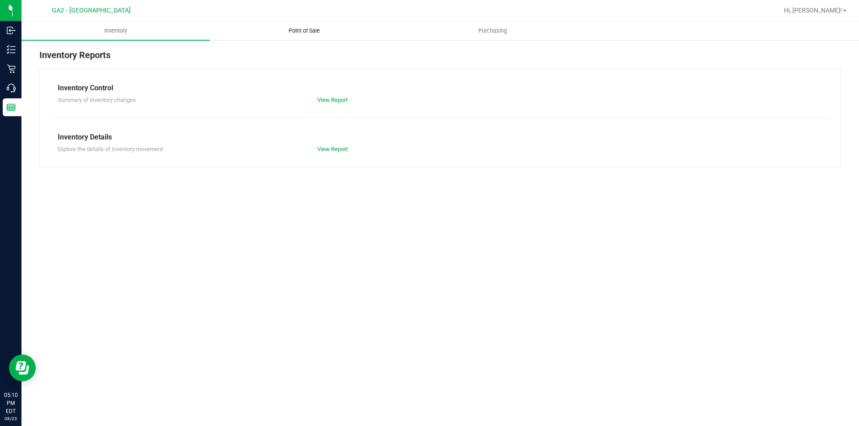  Describe the element at coordinates (11, 88) in the screenshot. I see `inline-svg: Call Center` at that location.